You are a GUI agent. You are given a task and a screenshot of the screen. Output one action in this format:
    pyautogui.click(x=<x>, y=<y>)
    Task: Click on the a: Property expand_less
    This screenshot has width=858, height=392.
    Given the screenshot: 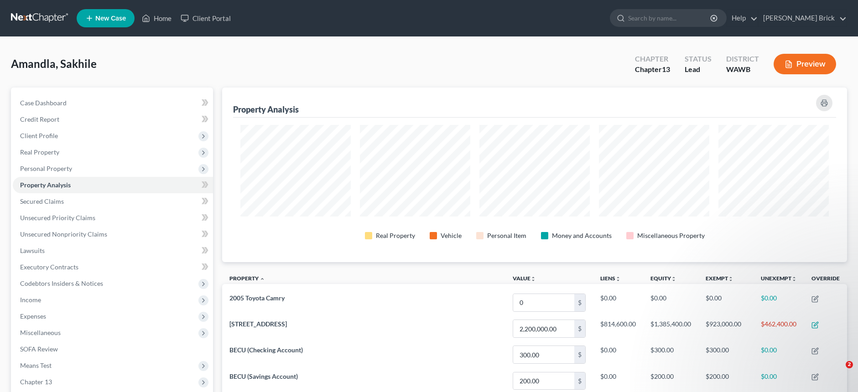 What is the action you would take?
    pyautogui.click(x=247, y=278)
    